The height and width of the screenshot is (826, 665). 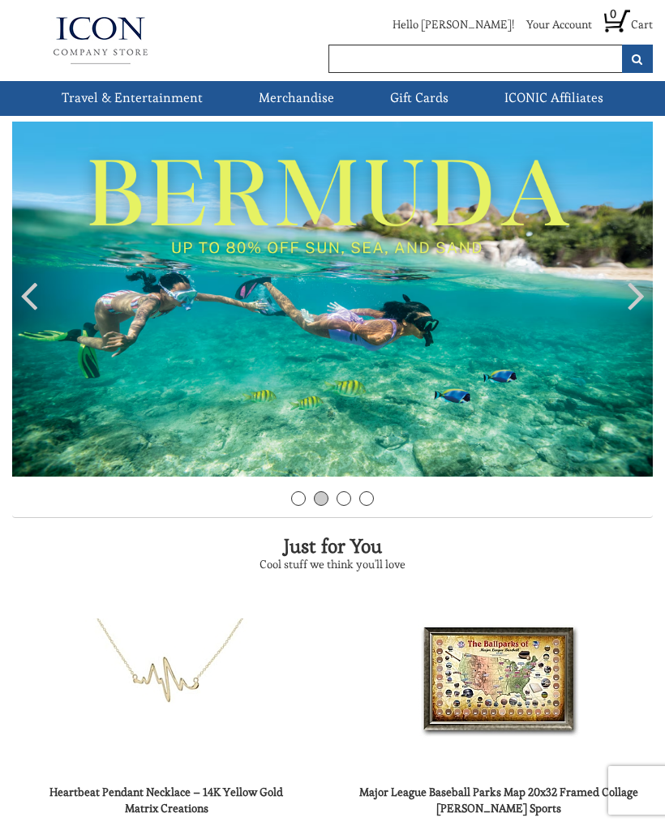 What do you see at coordinates (321, 498) in the screenshot?
I see `a: 2` at bounding box center [321, 498].